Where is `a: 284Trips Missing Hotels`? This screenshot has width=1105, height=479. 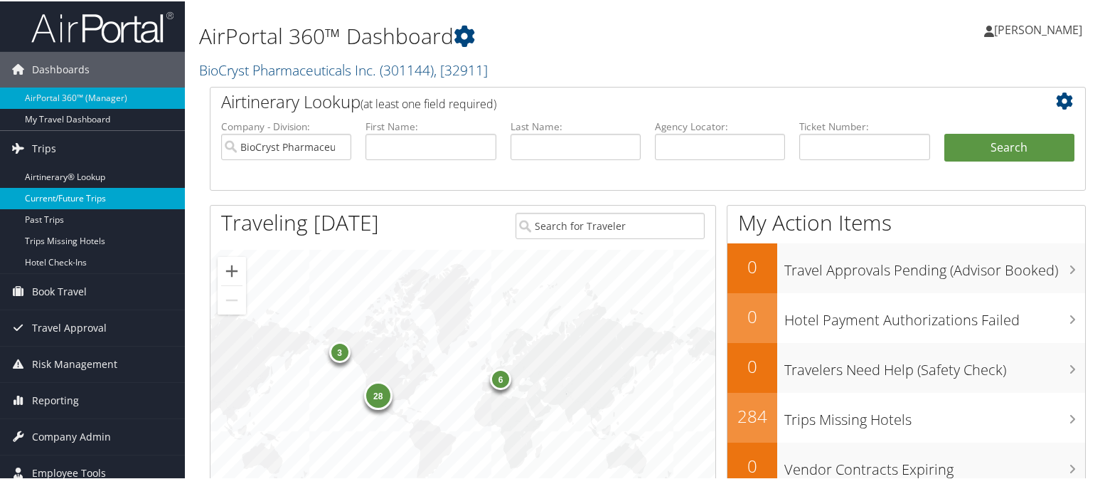 a: 284Trips Missing Hotels is located at coordinates (906, 416).